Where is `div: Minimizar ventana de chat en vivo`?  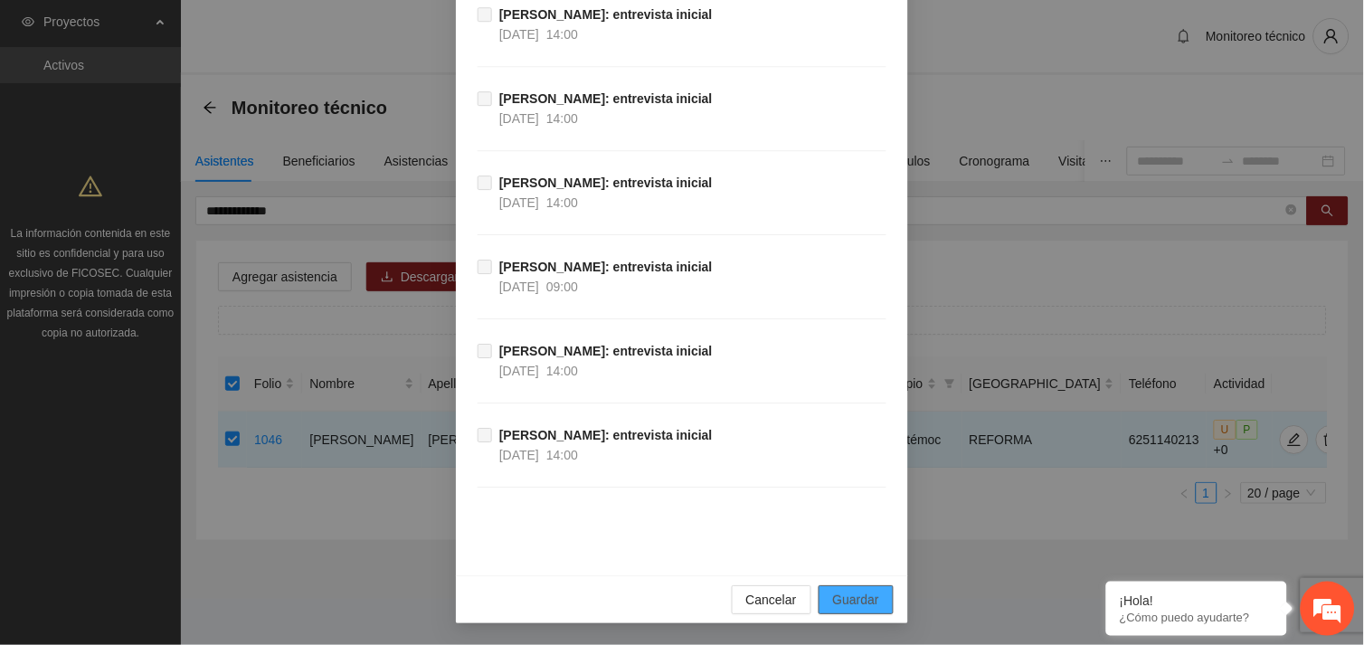
div: Minimizar ventana de chat en vivo is located at coordinates (318, 31).